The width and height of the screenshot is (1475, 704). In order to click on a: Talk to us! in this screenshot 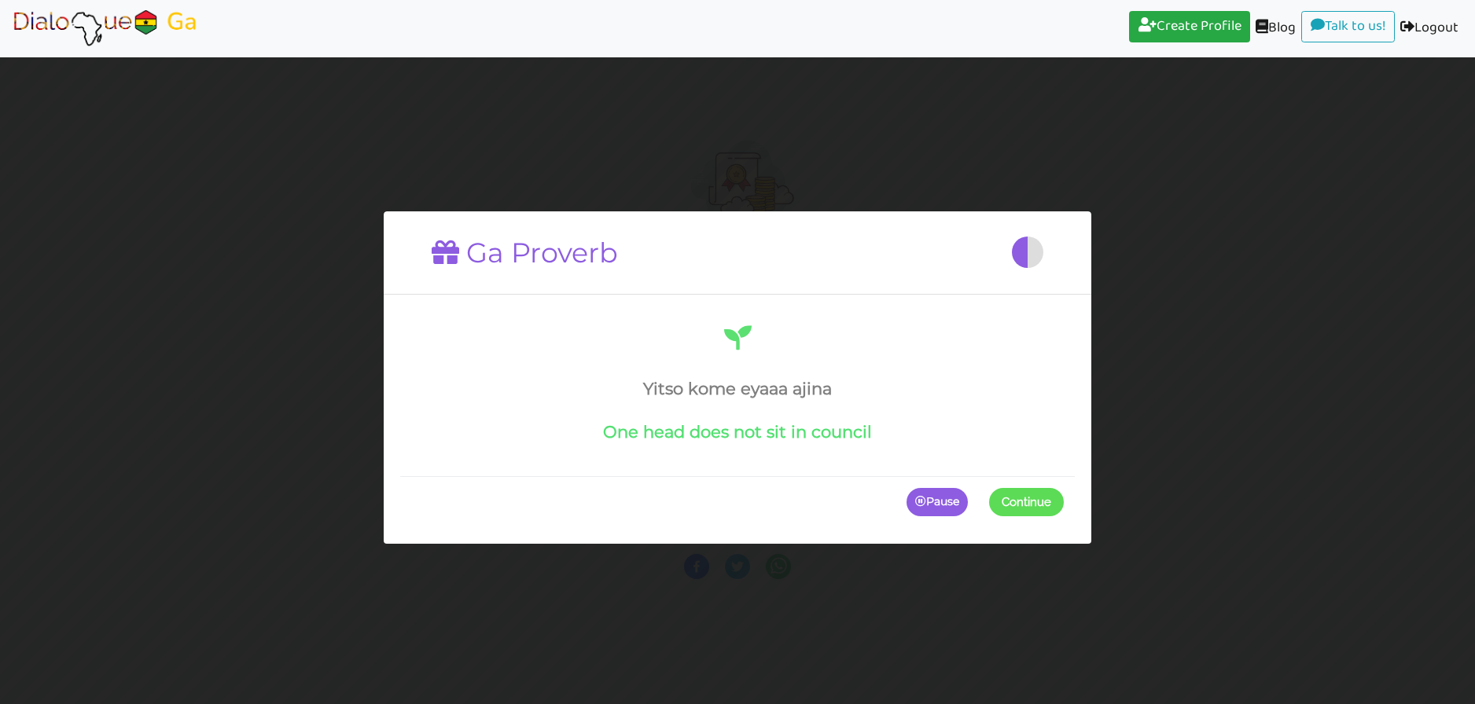, I will do `click(1347, 27)`.